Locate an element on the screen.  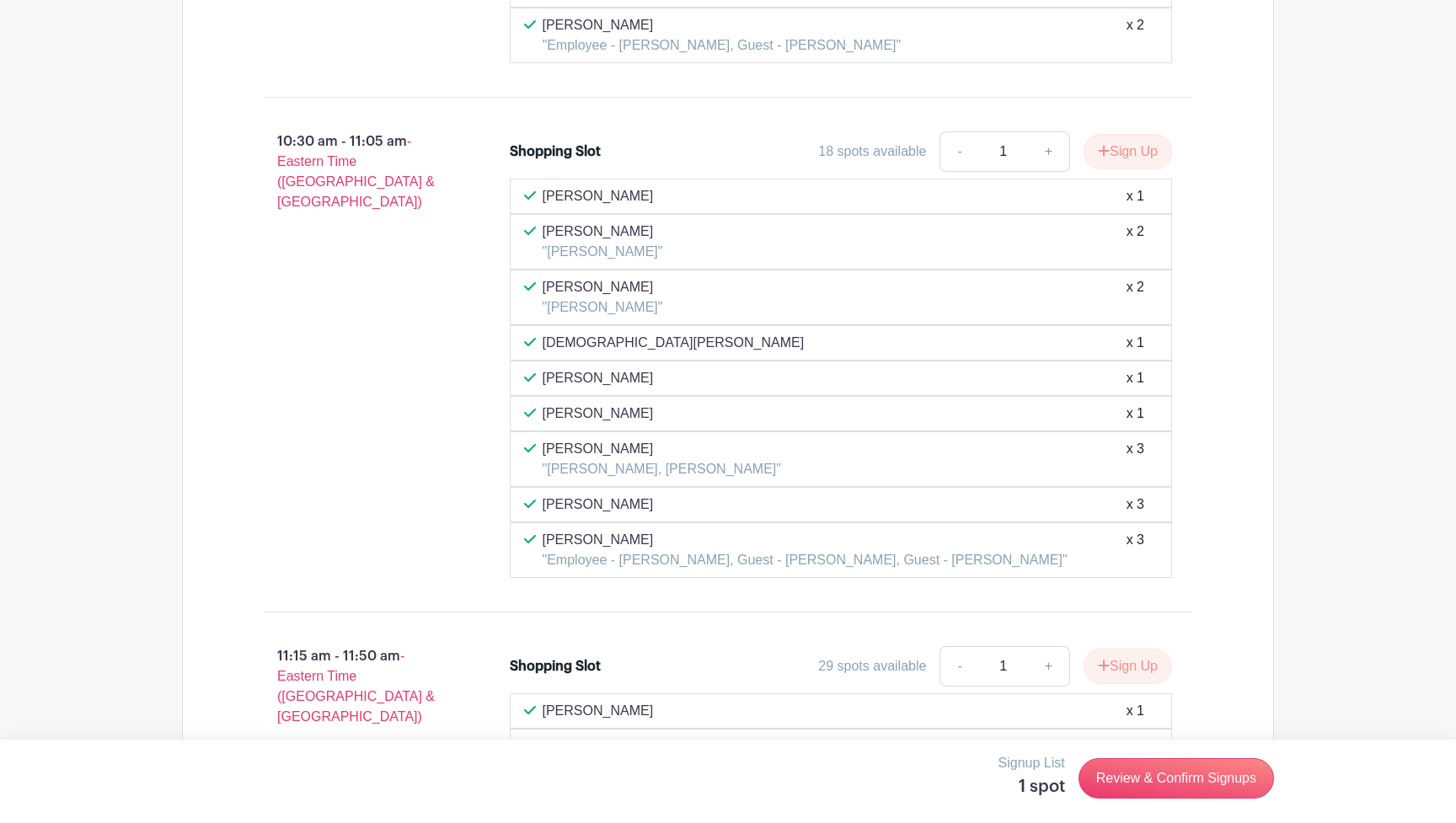
div: 29 spots available is located at coordinates (872, 667).